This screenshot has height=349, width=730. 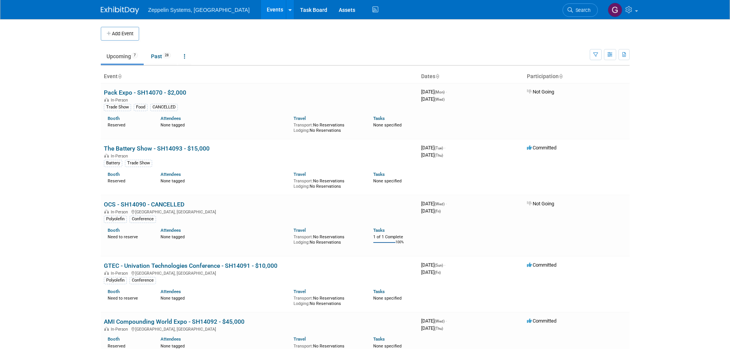 What do you see at coordinates (135, 55) in the screenshot?
I see `span: 7` at bounding box center [135, 55].